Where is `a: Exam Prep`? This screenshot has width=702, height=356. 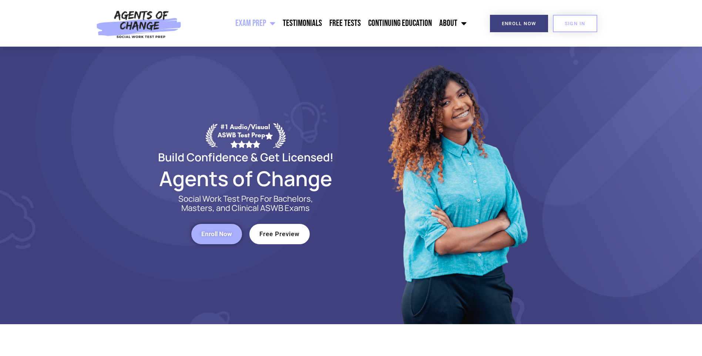
a: Exam Prep is located at coordinates (255, 23).